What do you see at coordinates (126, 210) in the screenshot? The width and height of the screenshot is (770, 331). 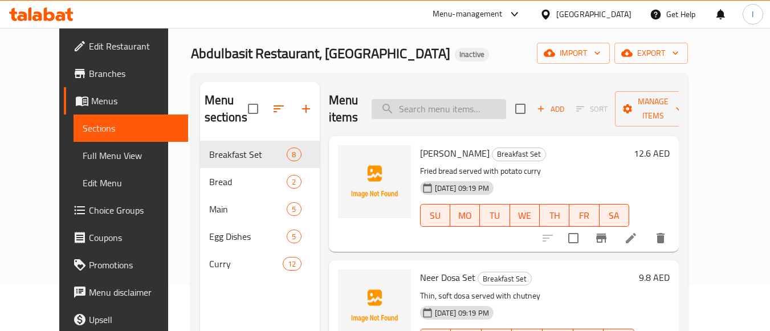 I see `a: Choice Groups` at bounding box center [126, 210].